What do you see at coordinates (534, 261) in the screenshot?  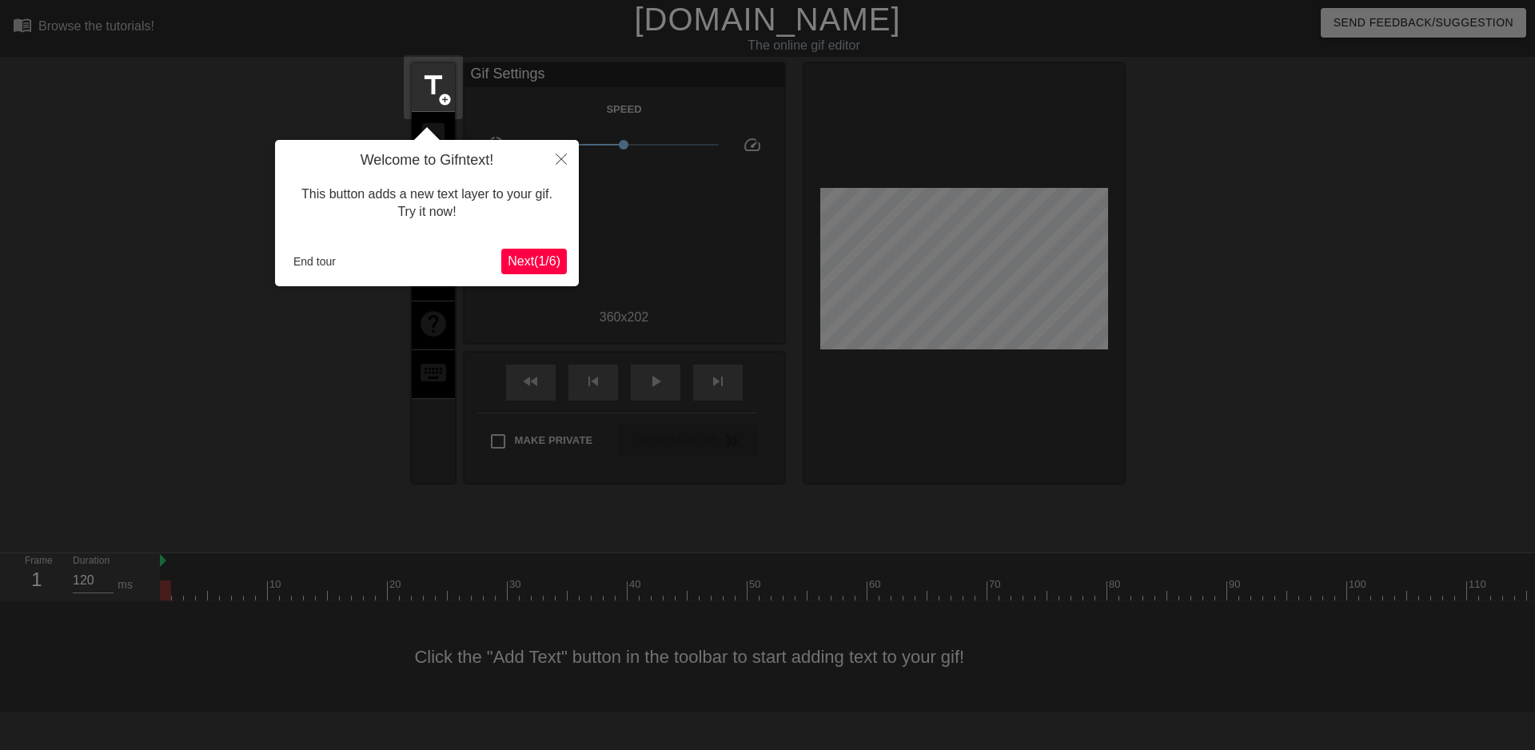 I see `span: Next ( 1 / 6 )` at bounding box center [534, 261].